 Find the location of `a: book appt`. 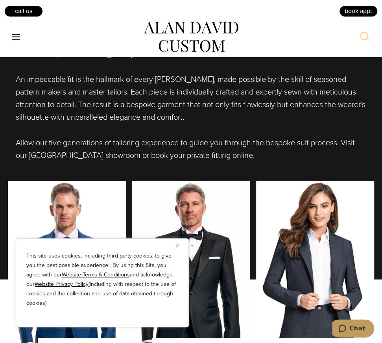

a: book appt is located at coordinates (358, 11).